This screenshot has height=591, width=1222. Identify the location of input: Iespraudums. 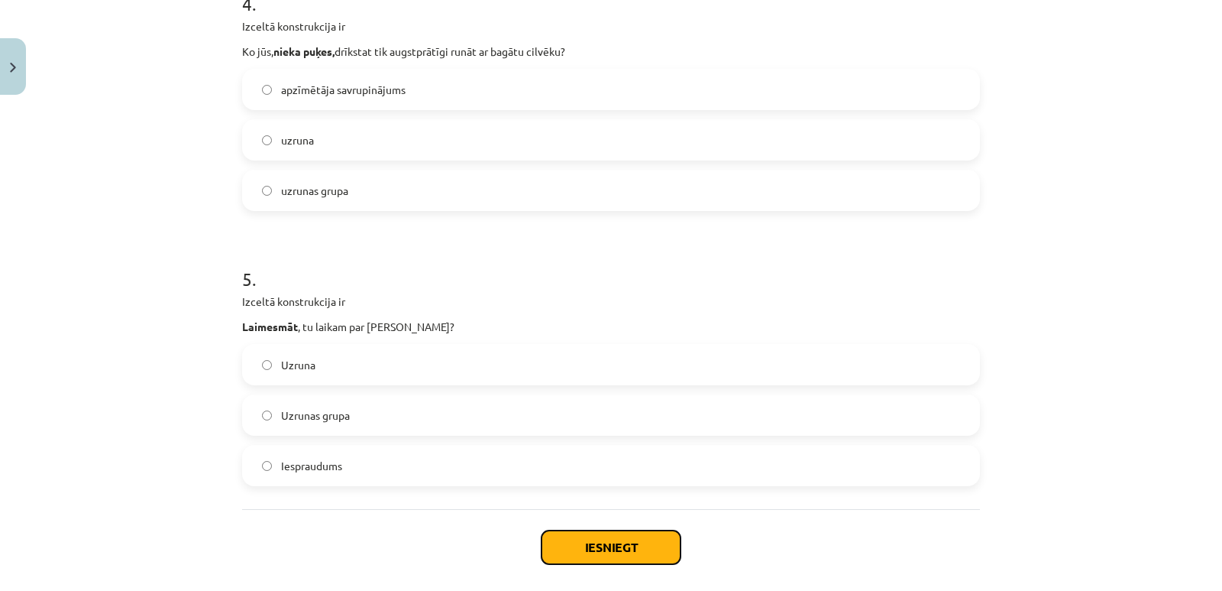
(267, 465).